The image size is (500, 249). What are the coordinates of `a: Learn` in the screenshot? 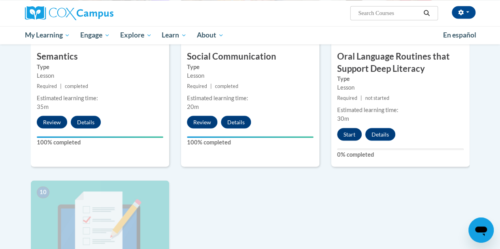 It's located at (174, 35).